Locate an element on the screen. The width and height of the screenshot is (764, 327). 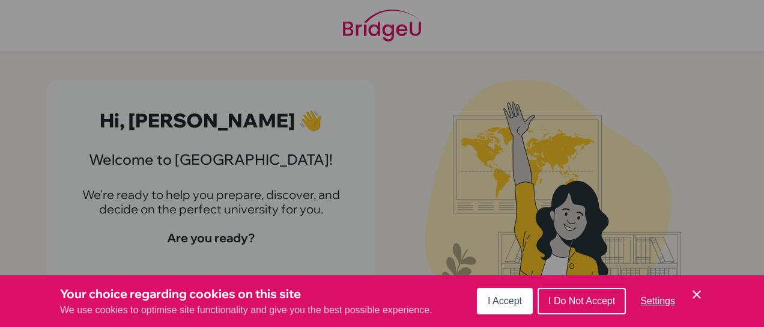
p: We use cookies to optimise site functionality and give you the best possible experience. is located at coordinates (246, 310).